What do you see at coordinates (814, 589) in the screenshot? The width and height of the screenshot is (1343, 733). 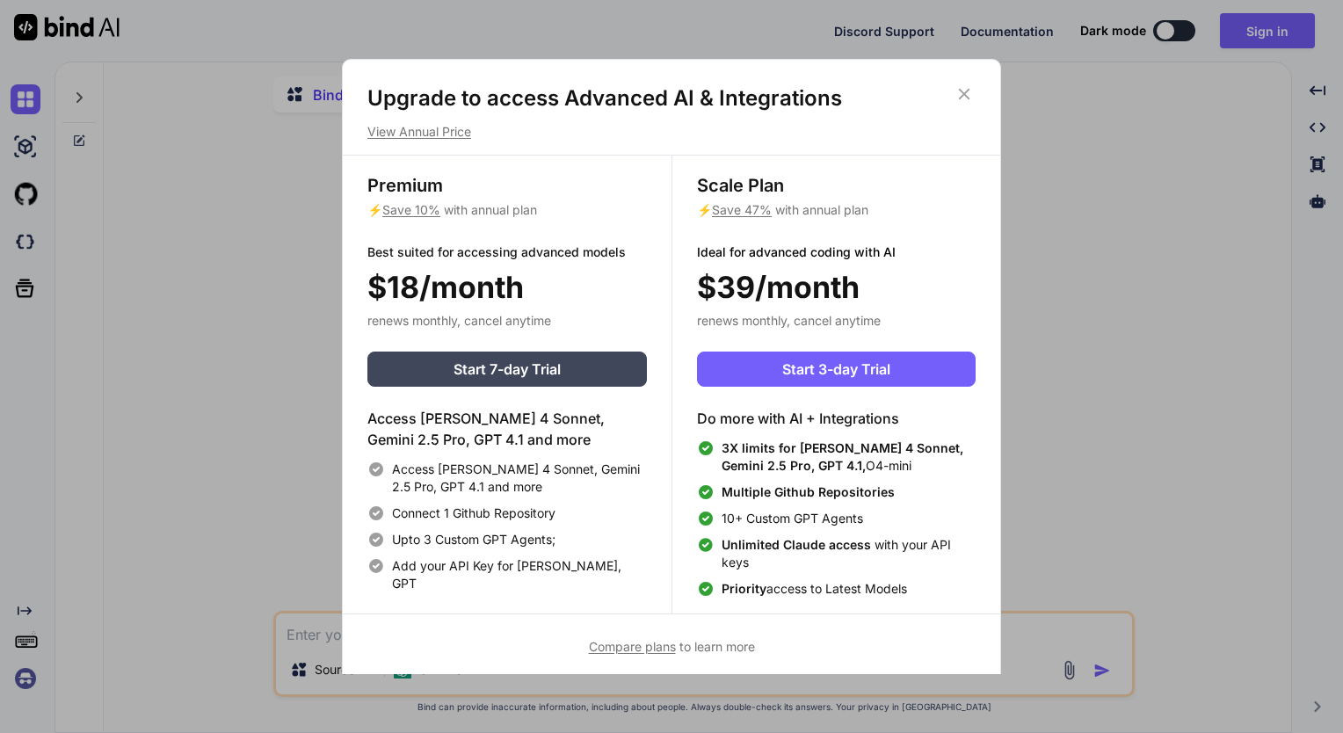 I see `span: access to Latest Models` at bounding box center [814, 589].